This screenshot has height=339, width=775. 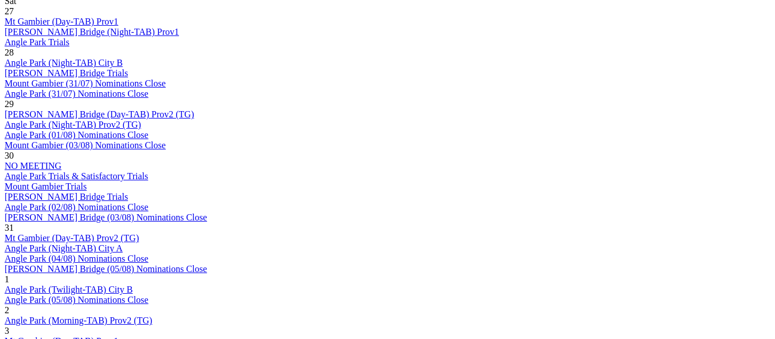 I want to click on a: Angle Park (Night-TAB) City B, so click(x=64, y=63).